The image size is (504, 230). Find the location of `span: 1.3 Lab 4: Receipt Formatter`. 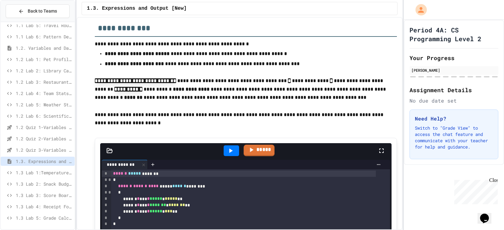

span: 1.3 Lab 4: Receipt Formatter is located at coordinates (44, 206).